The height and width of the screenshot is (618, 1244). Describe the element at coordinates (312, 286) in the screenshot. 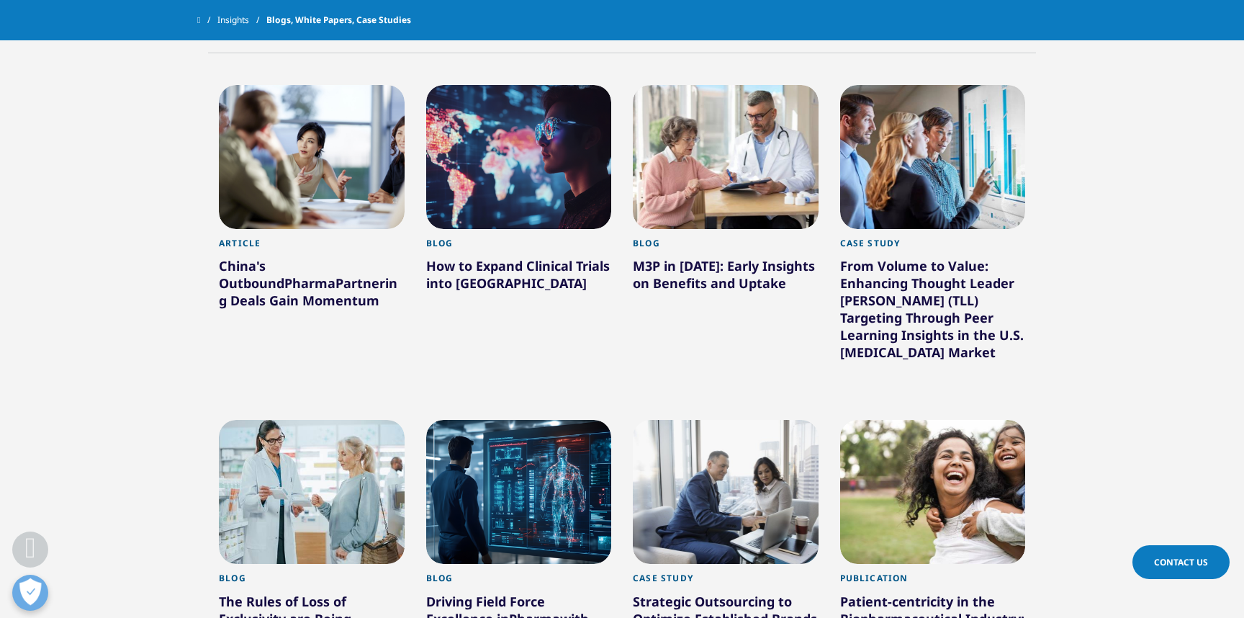

I see `div: China's Outbound Partnering Deals Gain Momentum` at that location.